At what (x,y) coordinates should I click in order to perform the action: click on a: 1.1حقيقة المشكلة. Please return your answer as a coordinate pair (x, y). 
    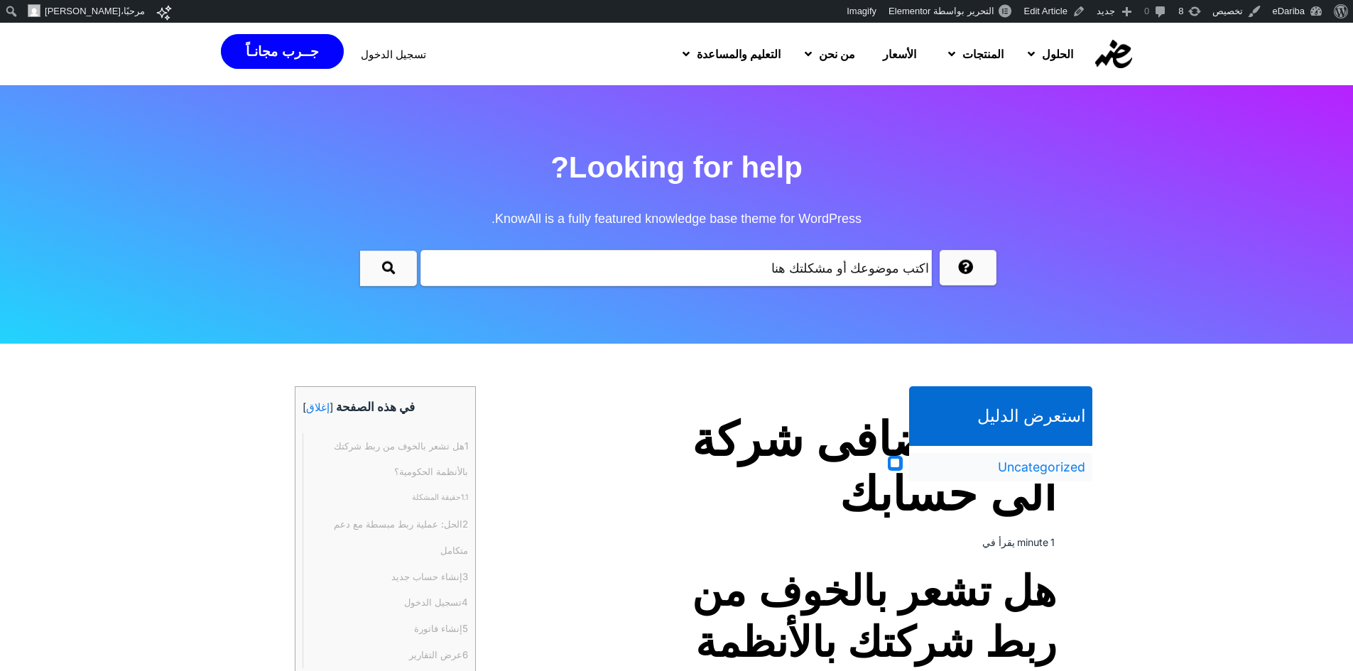
    Looking at the image, I should click on (440, 498).